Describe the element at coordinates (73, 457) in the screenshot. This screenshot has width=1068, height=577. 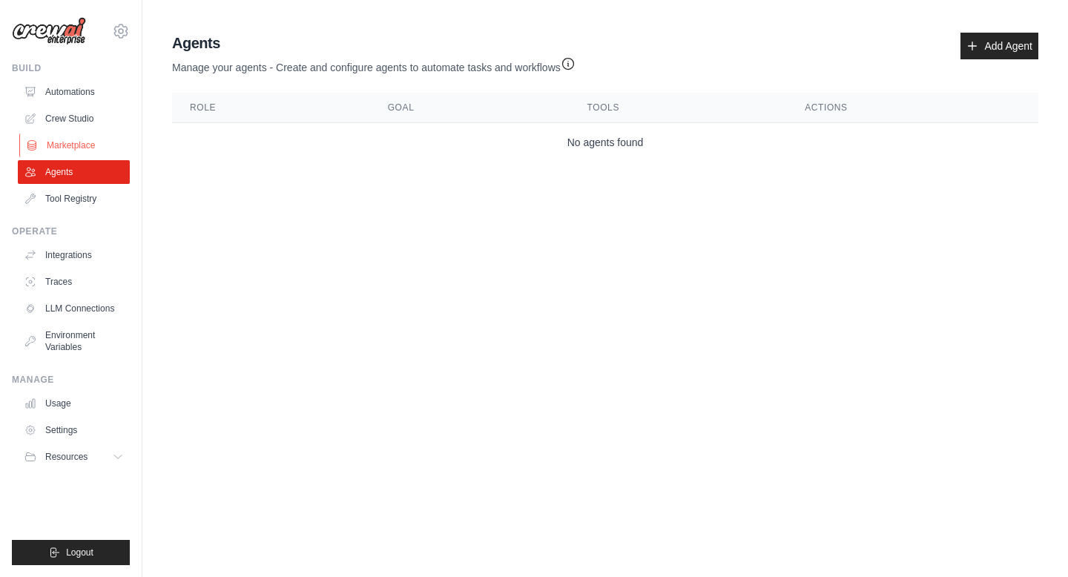
I see `button: Resources` at that location.